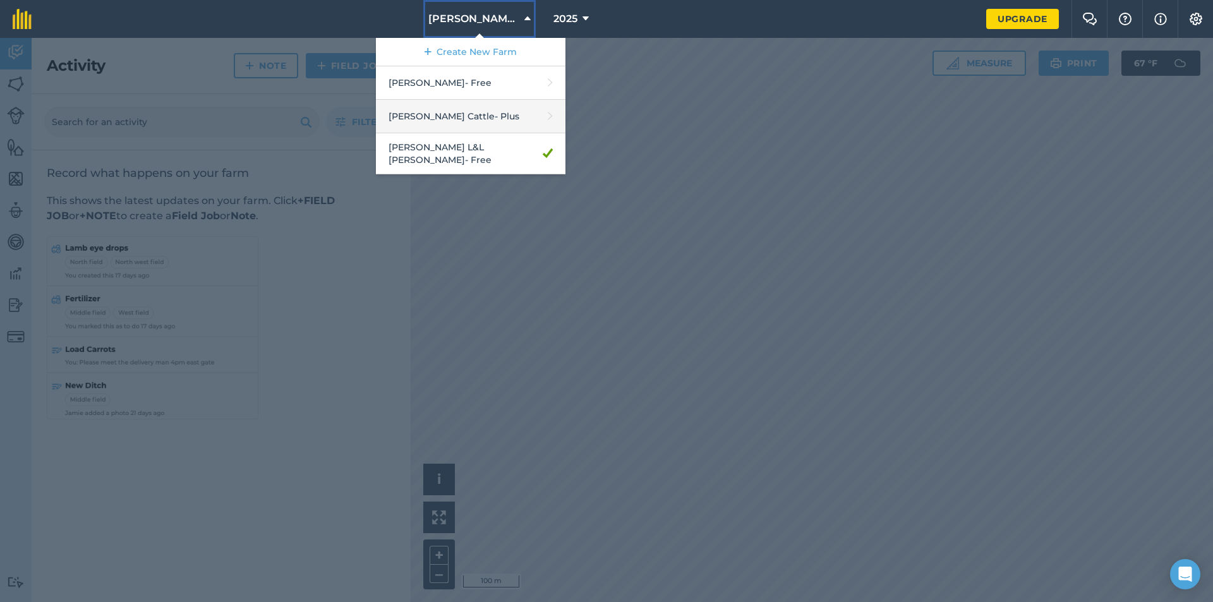  What do you see at coordinates (1161, 19) in the screenshot?
I see `img: svg+xml;base64,PHN2ZyB4bWxucz0iaHR0cDovL3d3dy53My5vcmcvMjAwMC9zdmciIHdpZHRoPSIxNyIgaGVpZ2h0PSIxNy...` at bounding box center [1161, 19].